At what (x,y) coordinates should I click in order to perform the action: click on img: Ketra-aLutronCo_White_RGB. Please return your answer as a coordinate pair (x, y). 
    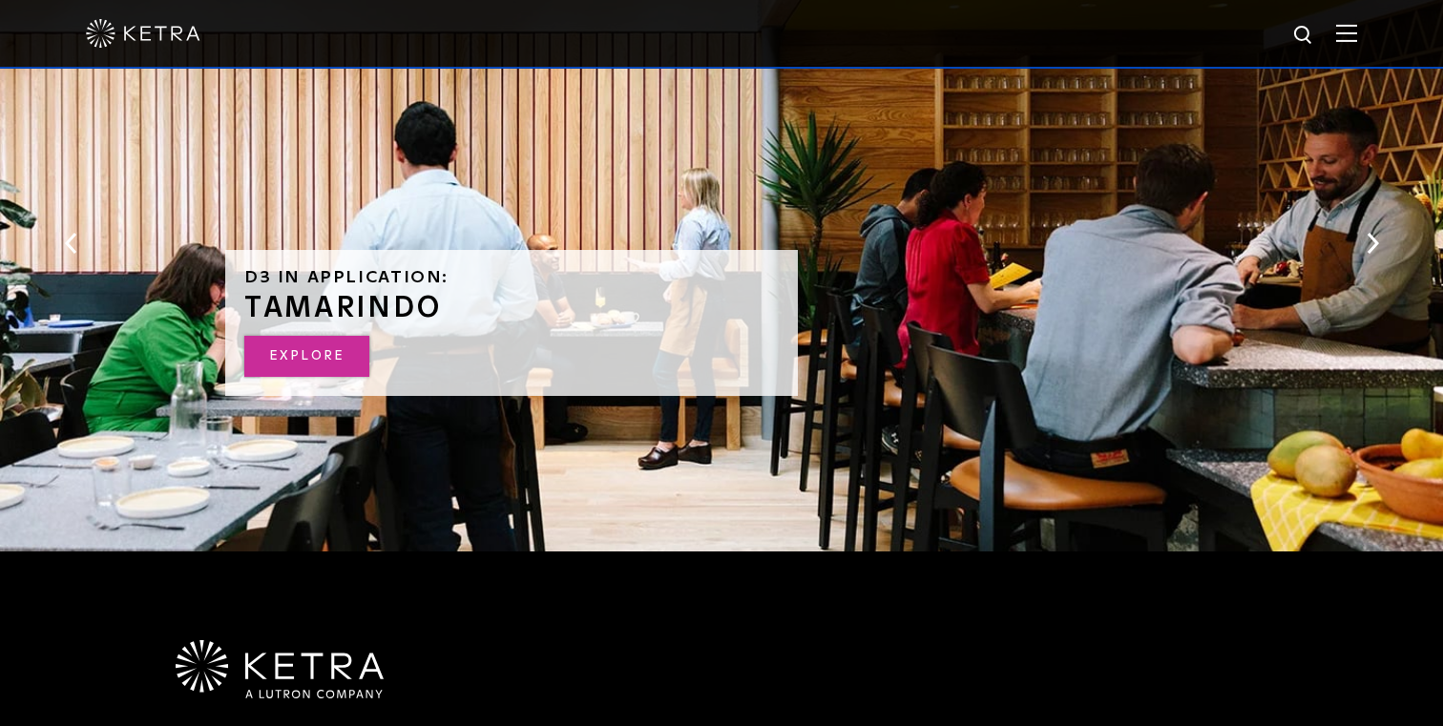
    Looking at the image, I should click on (280, 670).